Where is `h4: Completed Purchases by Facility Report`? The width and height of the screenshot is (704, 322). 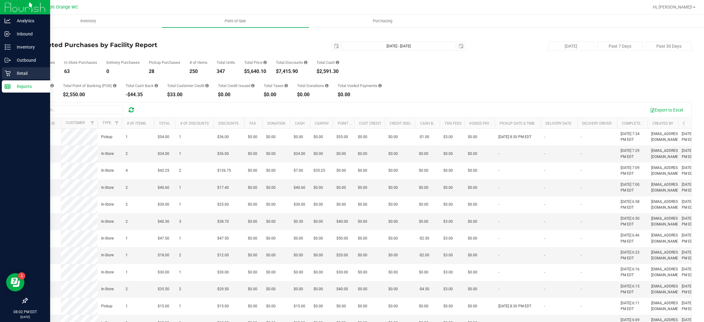
h4: Completed Purchases by Facility Report is located at coordinates (137, 45).